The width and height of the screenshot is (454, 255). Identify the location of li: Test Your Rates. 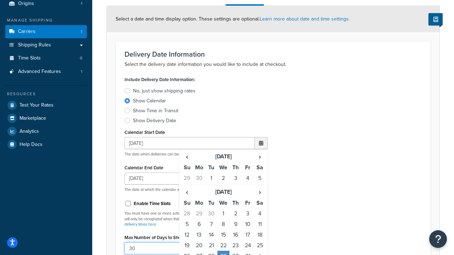
(46, 105).